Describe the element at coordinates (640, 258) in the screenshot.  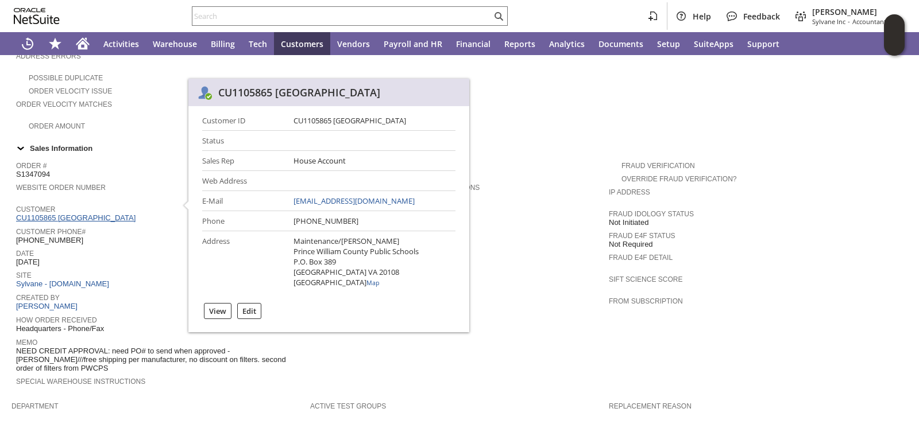
I see `a: Fraud E4F Detail` at that location.